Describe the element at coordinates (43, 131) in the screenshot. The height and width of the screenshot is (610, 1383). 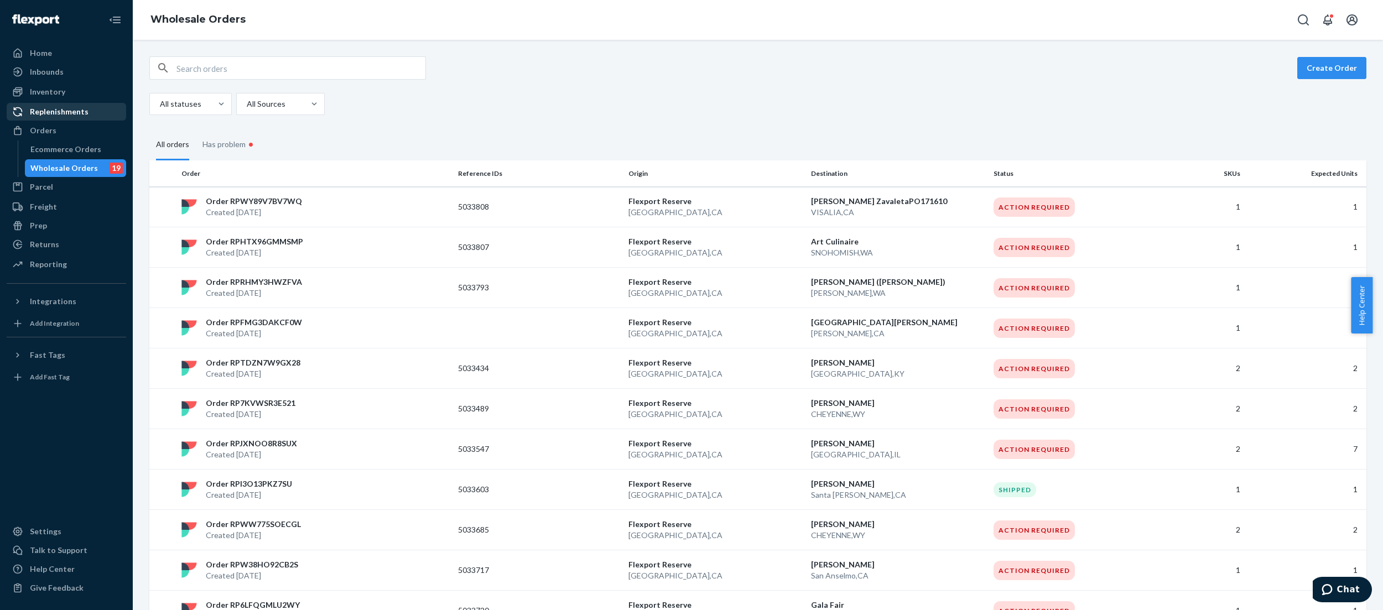
I see `div: Orders` at that location.